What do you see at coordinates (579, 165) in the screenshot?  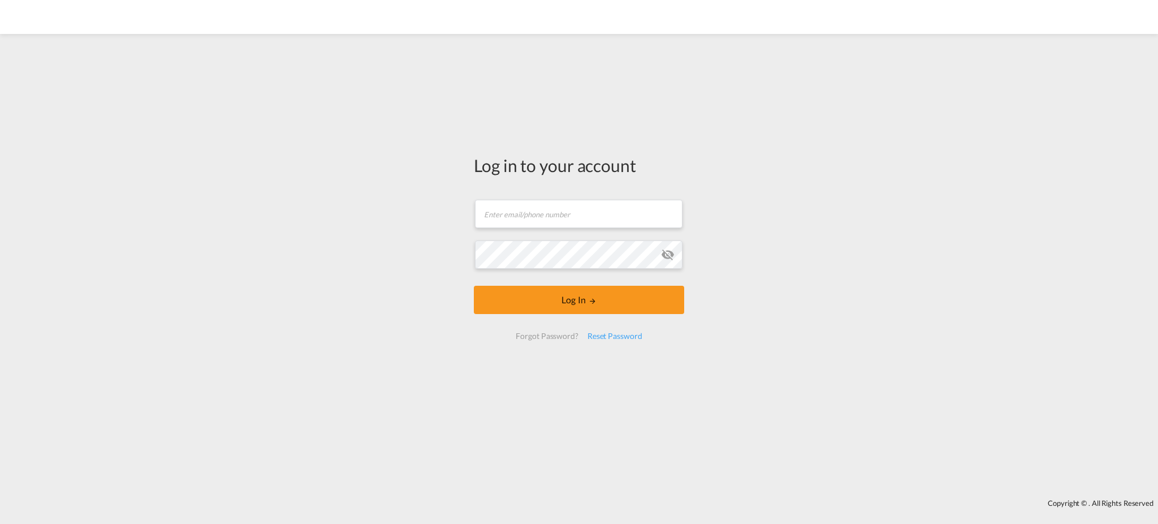 I see `div: Log in to your account` at bounding box center [579, 165].